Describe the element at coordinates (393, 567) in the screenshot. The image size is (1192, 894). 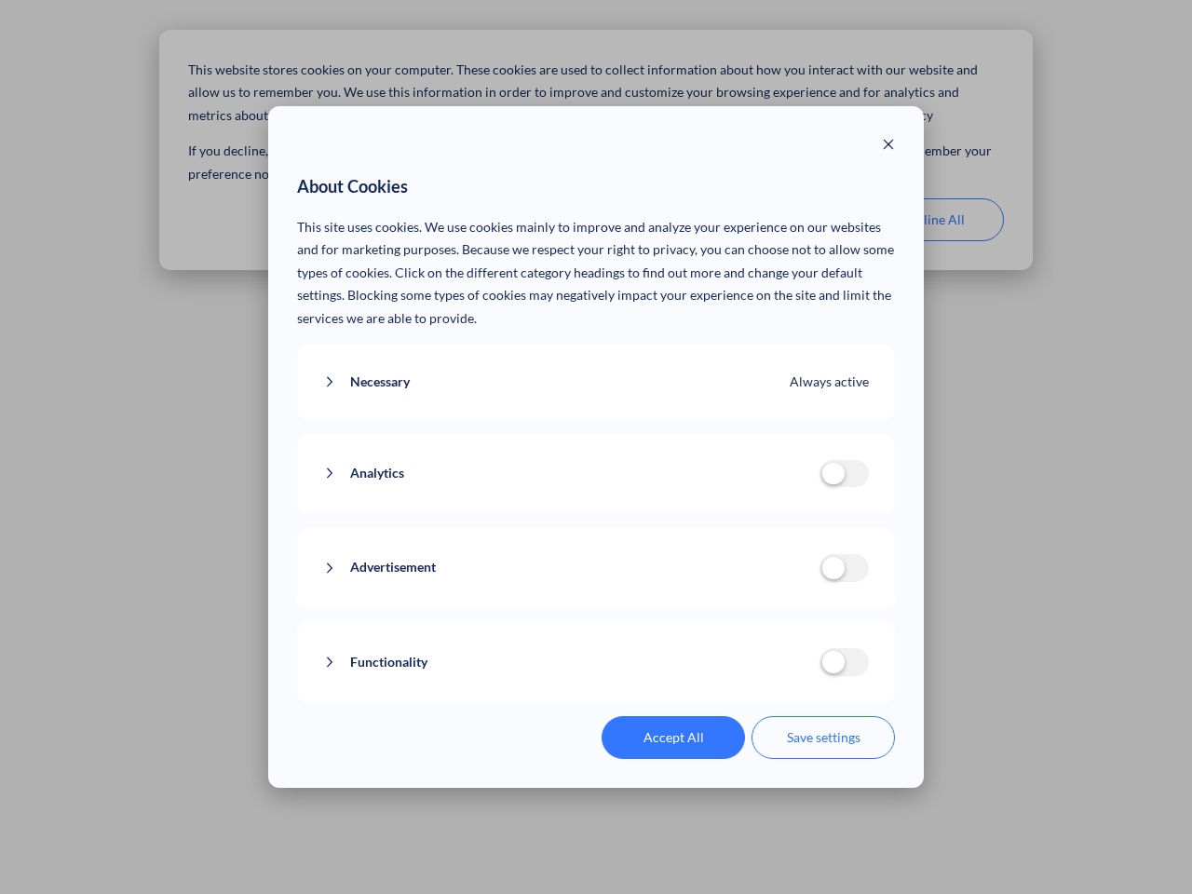
I see `span: Advertisement` at that location.